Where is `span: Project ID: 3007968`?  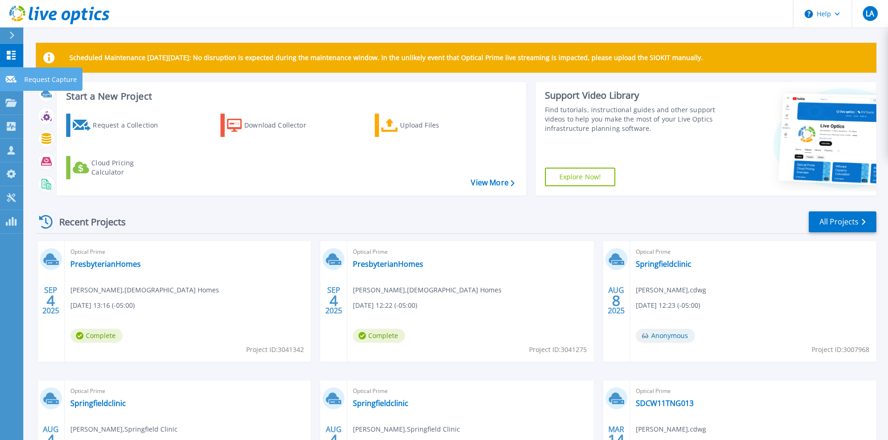
span: Project ID: 3007968 is located at coordinates (840, 350).